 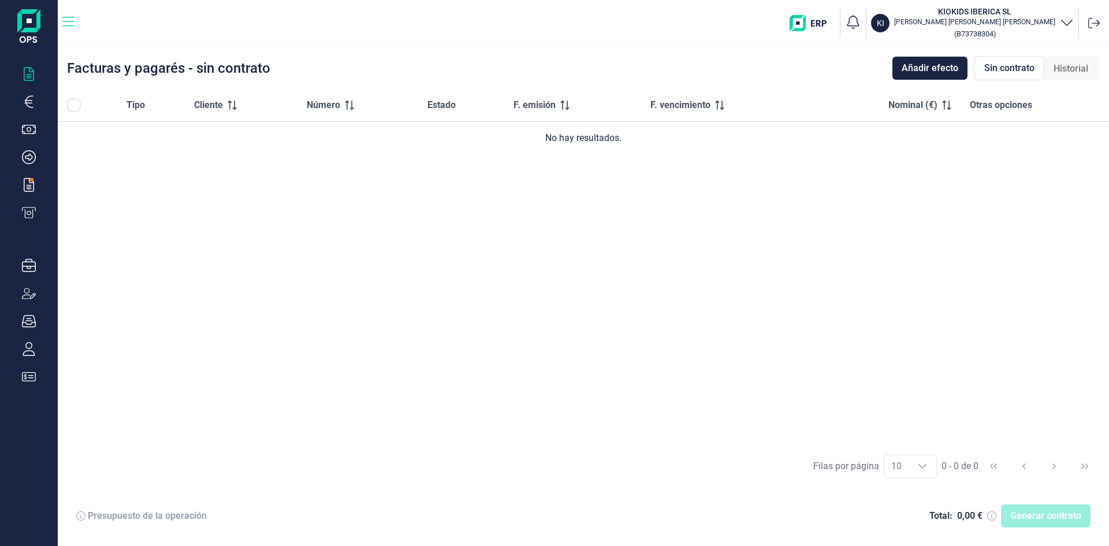 What do you see at coordinates (441, 105) in the screenshot?
I see `span: Estado` at bounding box center [441, 105].